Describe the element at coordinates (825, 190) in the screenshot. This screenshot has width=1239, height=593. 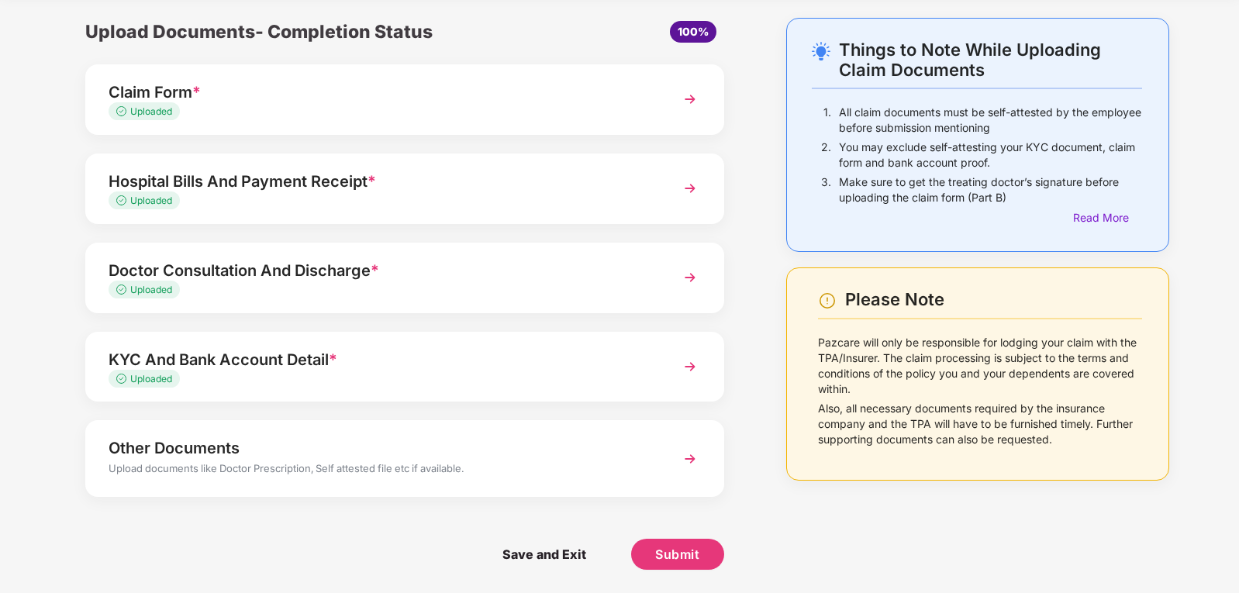
I see `p: 3.` at that location.